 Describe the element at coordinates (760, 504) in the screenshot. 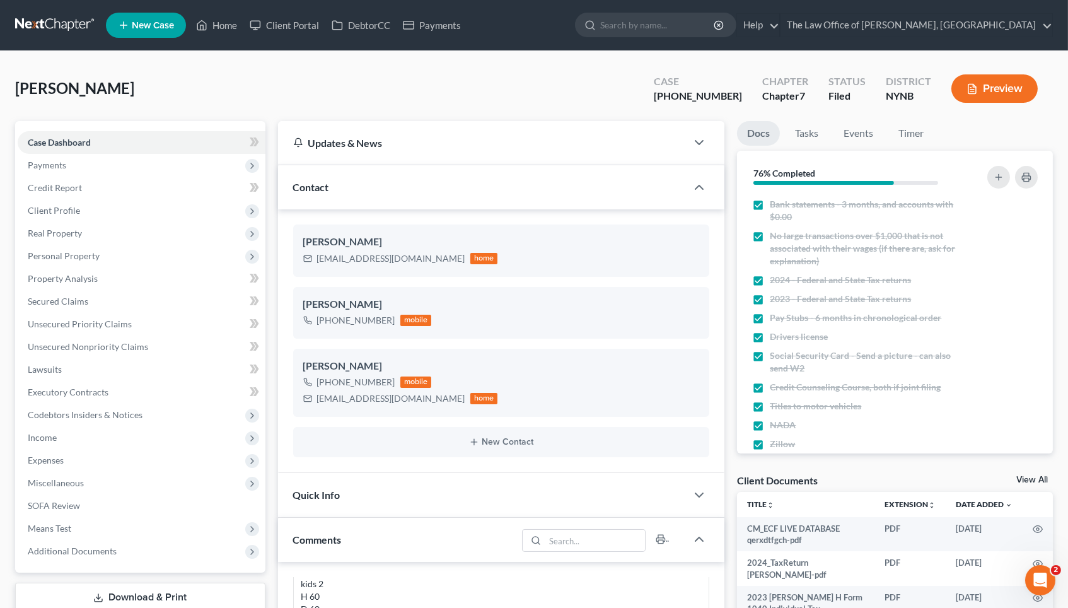

I see `a: Titleunfold_more` at that location.